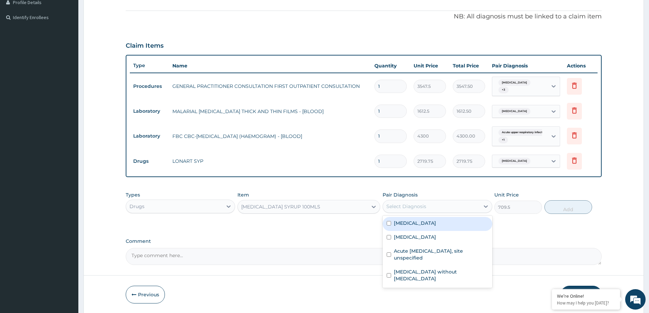  What do you see at coordinates (243, 195) in the screenshot?
I see `label: Item` at bounding box center [243, 195].